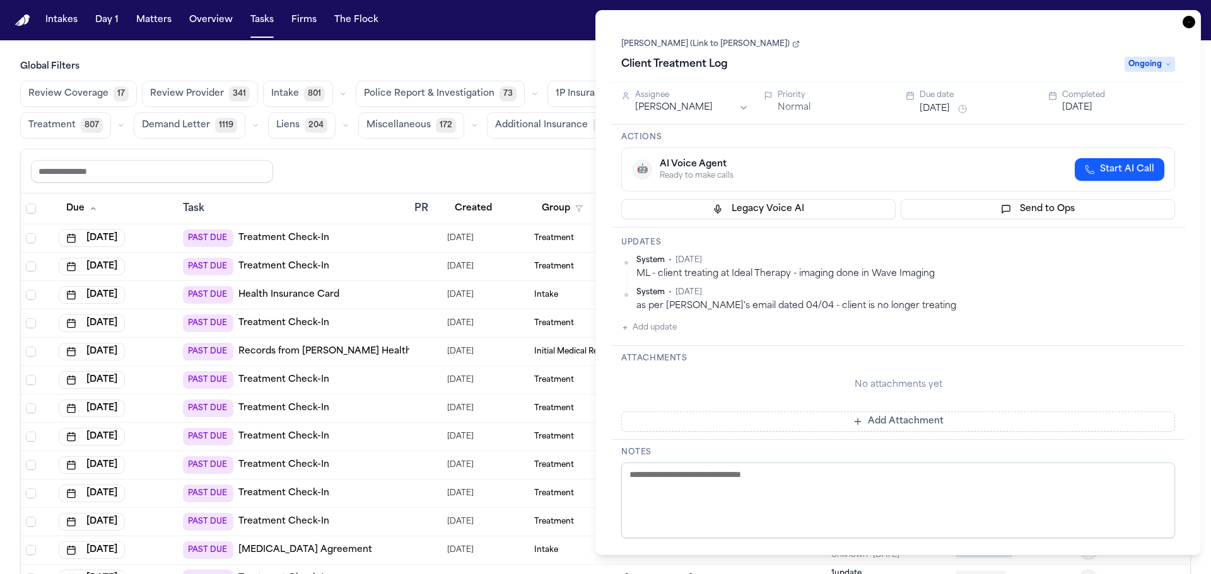  What do you see at coordinates (398, 125) in the screenshot?
I see `span: Miscellaneous` at bounding box center [398, 125].